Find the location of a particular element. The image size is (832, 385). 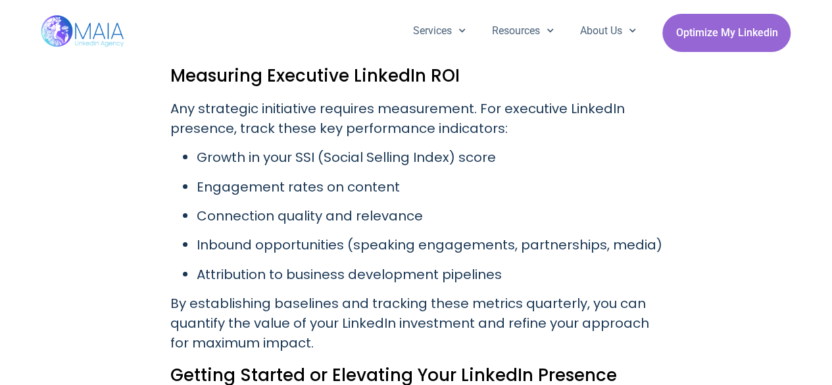

a: Resources is located at coordinates (523, 31).